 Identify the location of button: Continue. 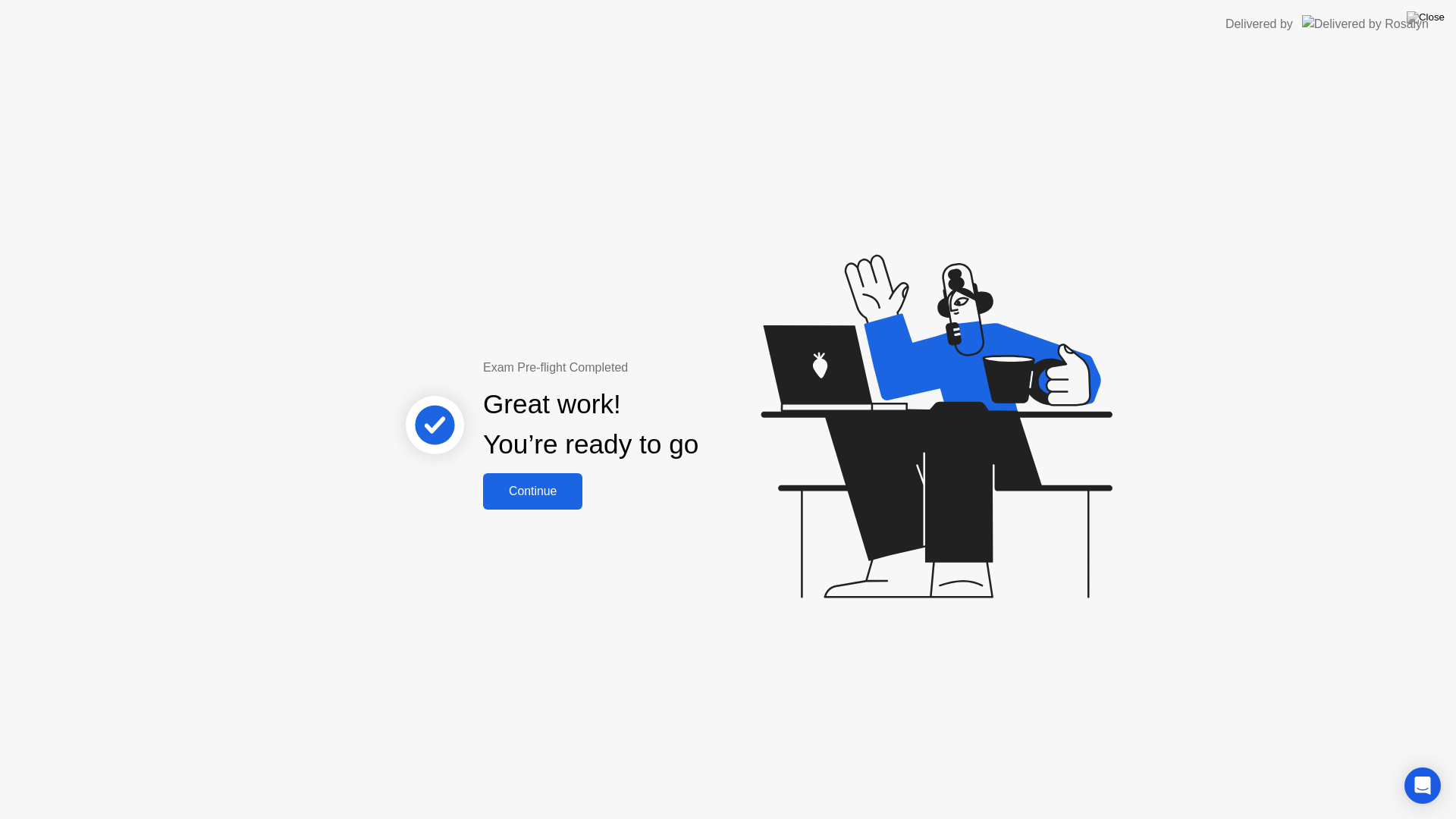
(532, 491).